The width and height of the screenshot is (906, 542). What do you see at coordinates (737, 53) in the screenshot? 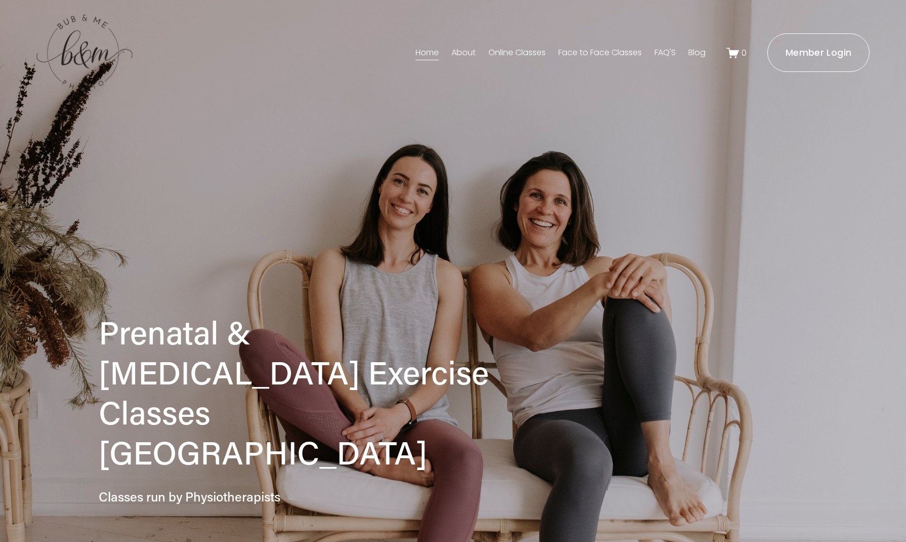
I see `a: 0 items in cart` at bounding box center [737, 53].